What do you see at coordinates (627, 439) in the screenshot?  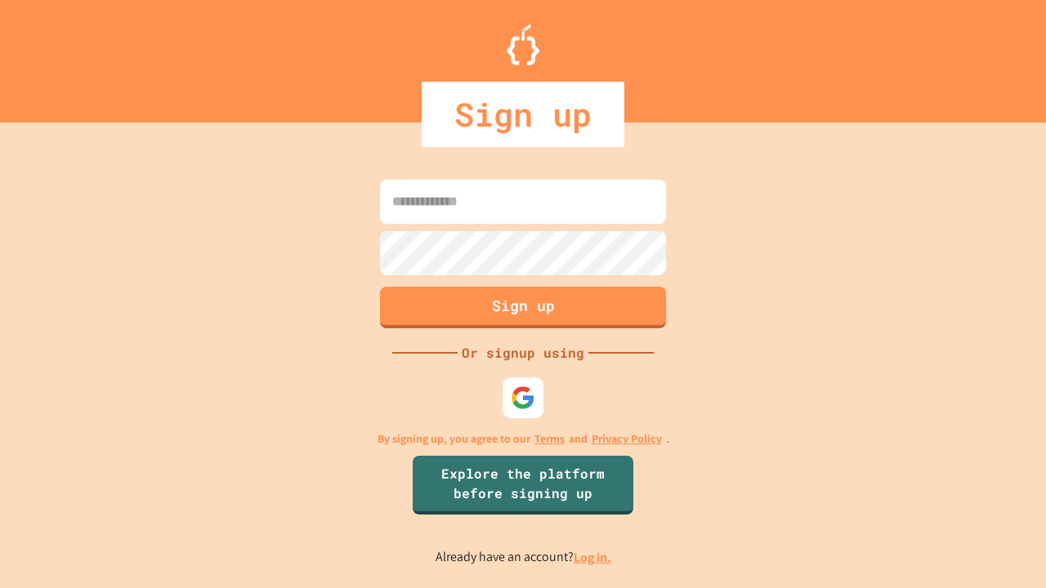 I see `a: Privacy Policy` at bounding box center [627, 439].